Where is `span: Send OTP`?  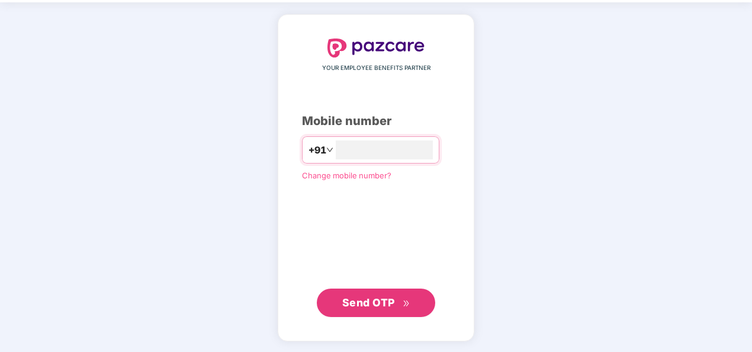
span: Send OTP is located at coordinates (368, 302).